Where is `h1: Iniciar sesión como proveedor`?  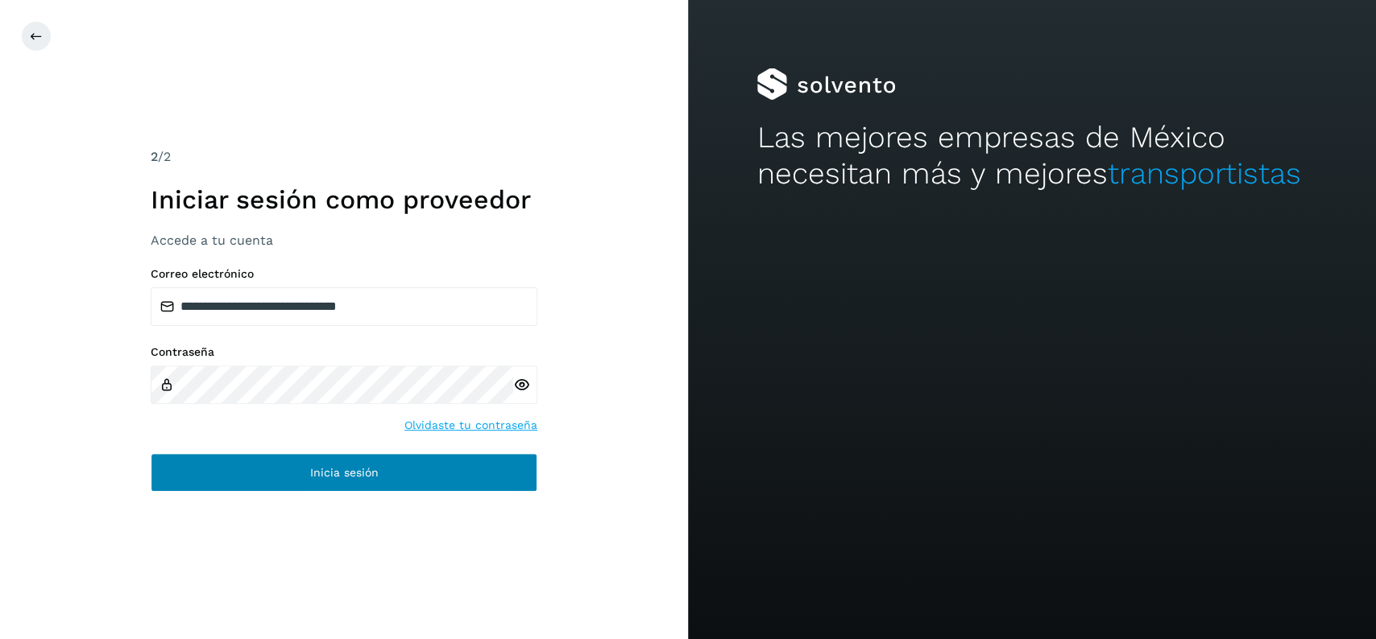
h1: Iniciar sesión como proveedor is located at coordinates (344, 200).